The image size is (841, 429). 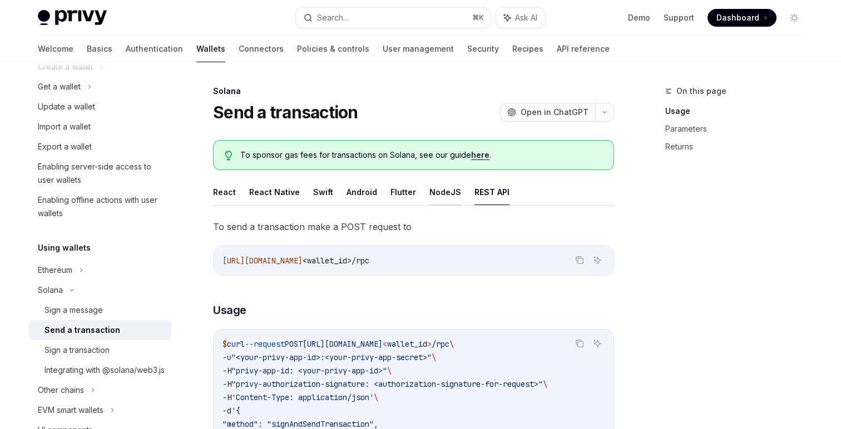 What do you see at coordinates (300, 424) in the screenshot?
I see `span: "method": "signAndSendTransaction",` at bounding box center [300, 424].